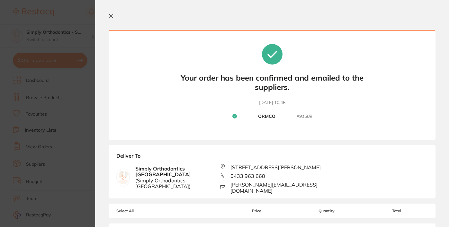 Image resolution: width=449 pixels, height=227 pixels. I want to click on span: Total, so click(397, 211).